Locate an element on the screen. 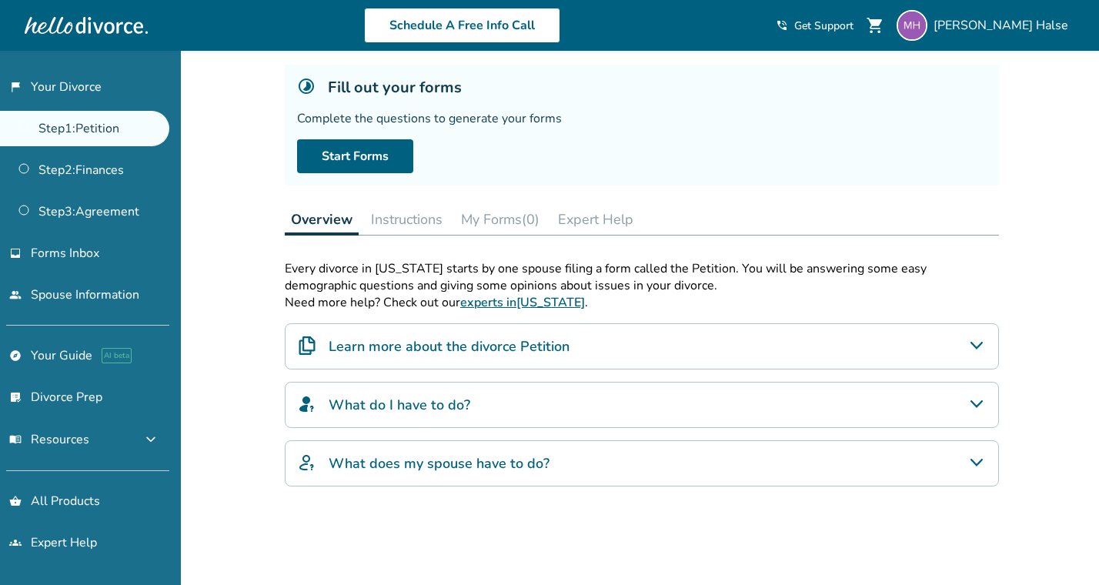 The image size is (1099, 585). span: shopping_cart is located at coordinates (875, 25).